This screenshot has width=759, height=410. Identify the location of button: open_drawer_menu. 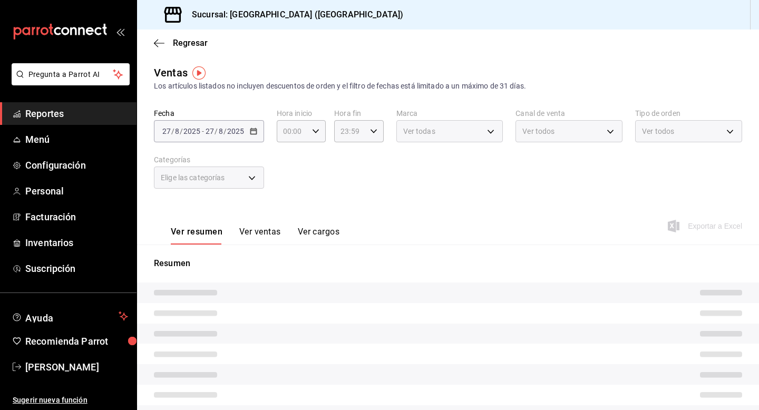
(120, 32).